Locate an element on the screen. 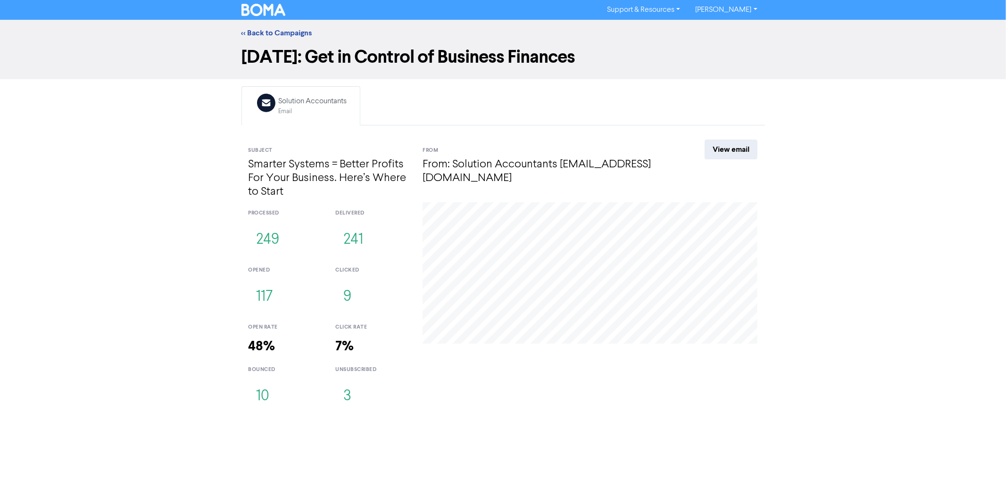 The image size is (1006, 495). a: Support & Resources is located at coordinates (643, 10).